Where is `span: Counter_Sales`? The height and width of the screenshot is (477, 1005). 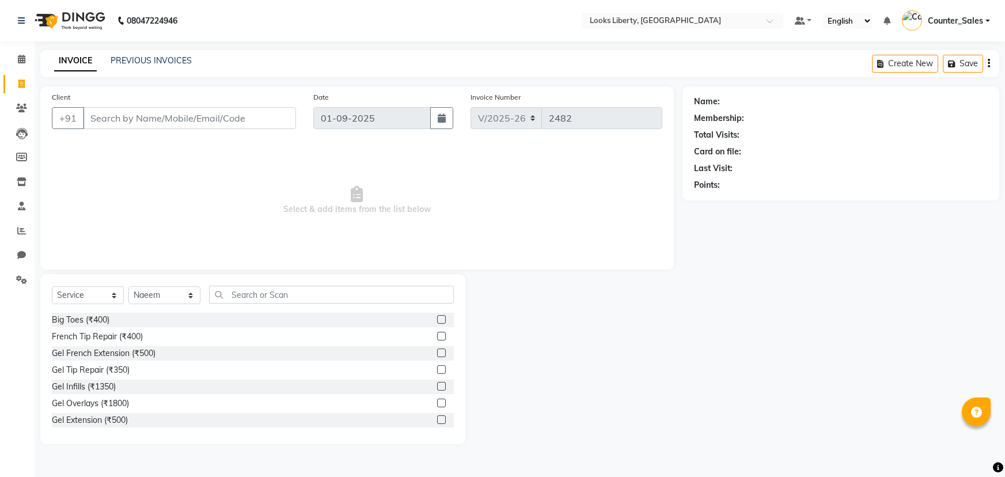
span: Counter_Sales is located at coordinates (956, 21).